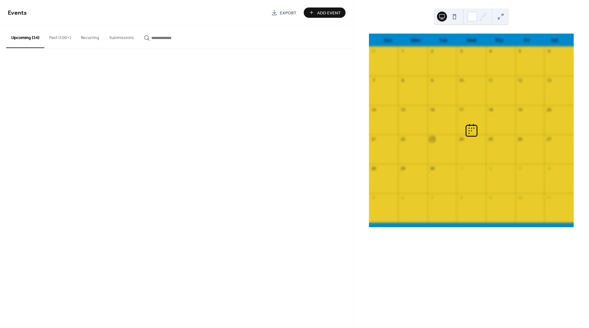 The width and height of the screenshot is (589, 328). I want to click on div: Fri, so click(527, 40).